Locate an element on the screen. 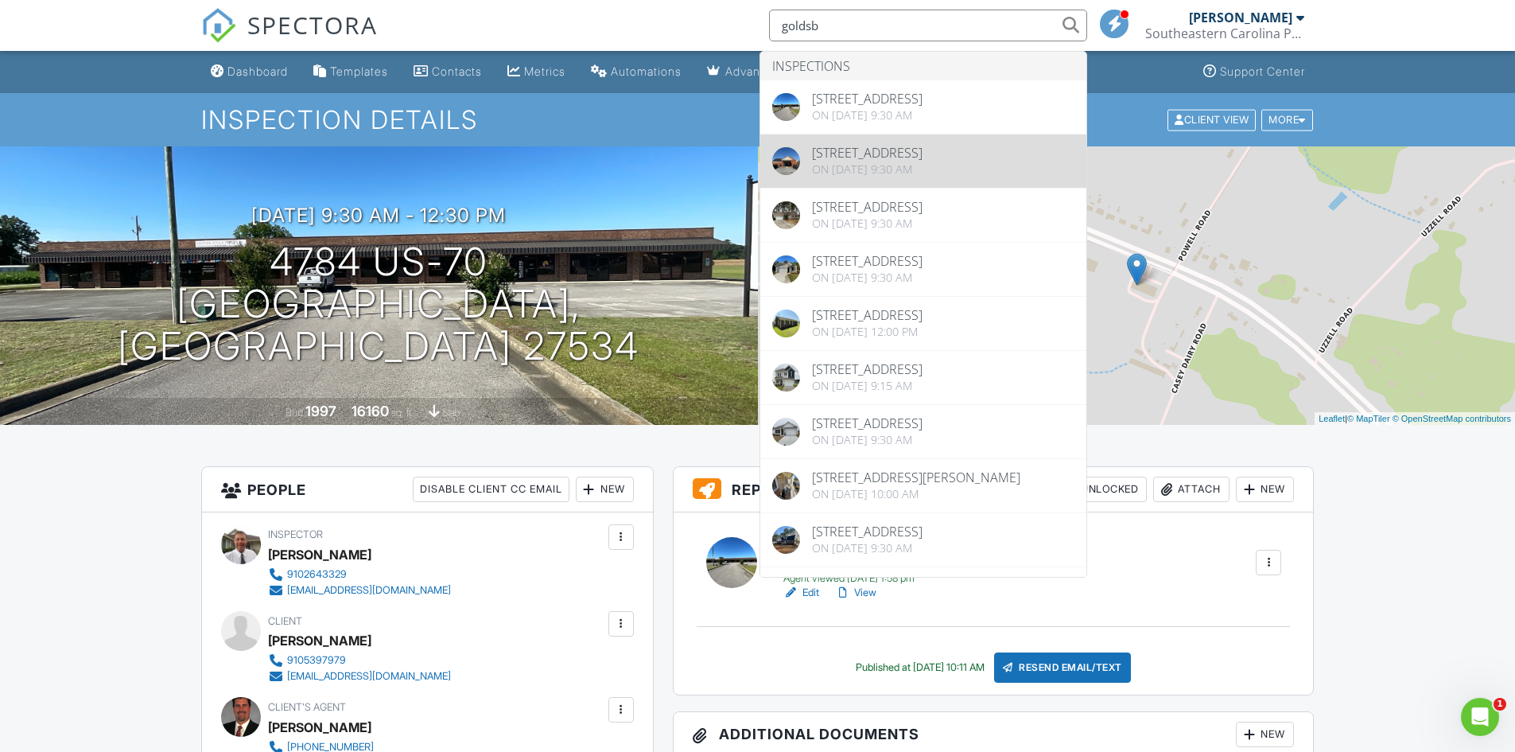 This screenshot has height=752, width=1515. div: Client View is located at coordinates (1211, 119).